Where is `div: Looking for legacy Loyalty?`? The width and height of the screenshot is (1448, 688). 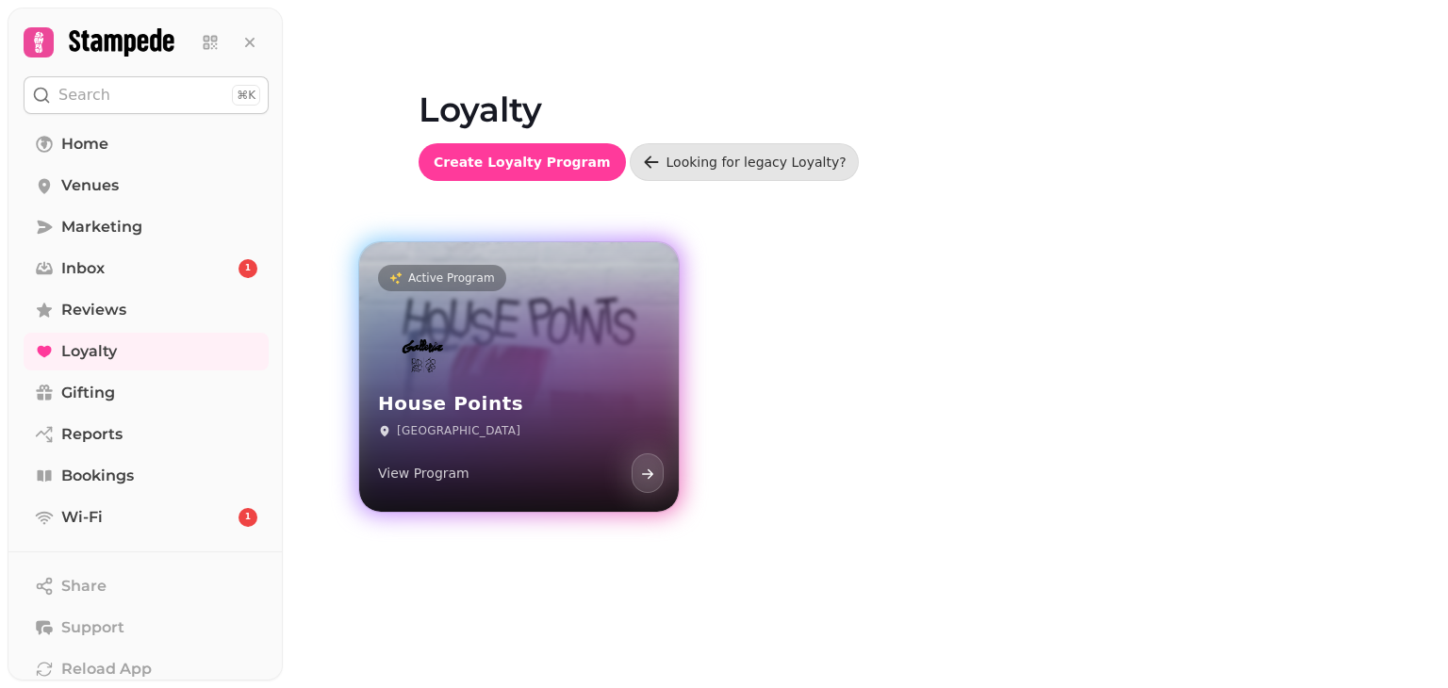 div: Looking for legacy Loyalty? is located at coordinates (756, 162).